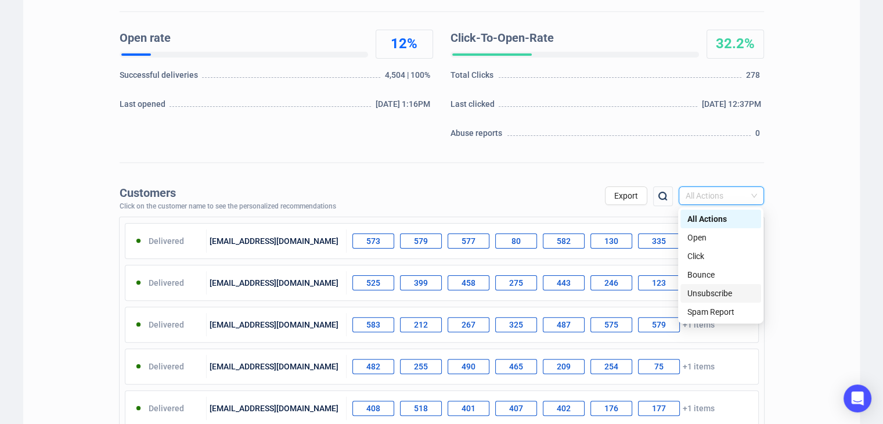  Describe the element at coordinates (478, 136) in the screenshot. I see `div: Abuse reports` at that location.